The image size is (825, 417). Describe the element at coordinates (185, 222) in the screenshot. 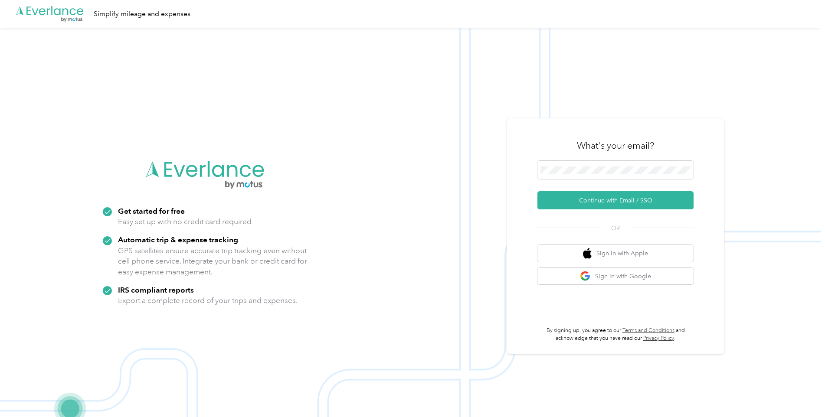

I see `p: Easy set up with no credit card required` at that location.